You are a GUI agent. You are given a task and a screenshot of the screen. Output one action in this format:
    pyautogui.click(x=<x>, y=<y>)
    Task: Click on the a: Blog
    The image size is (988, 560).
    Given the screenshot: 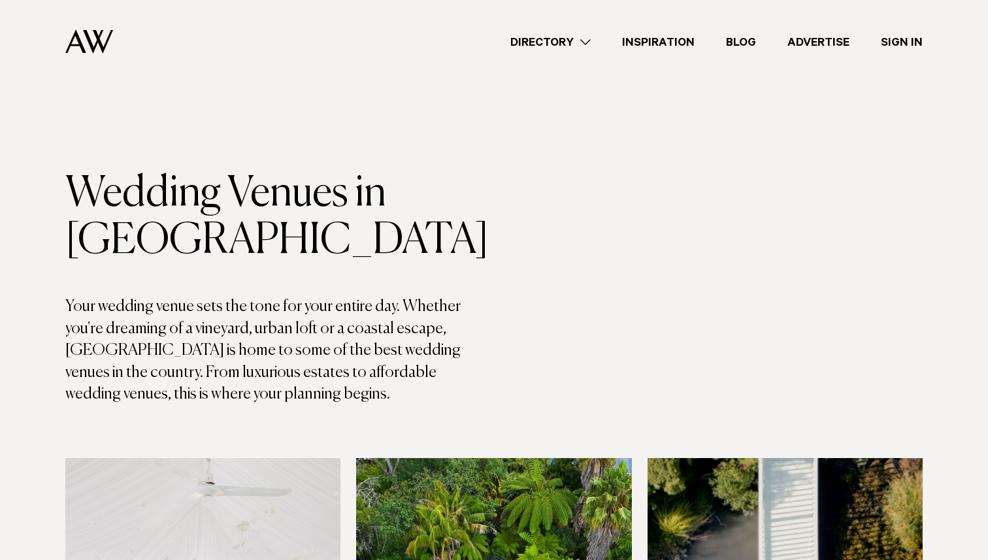 What is the action you would take?
    pyautogui.click(x=741, y=42)
    